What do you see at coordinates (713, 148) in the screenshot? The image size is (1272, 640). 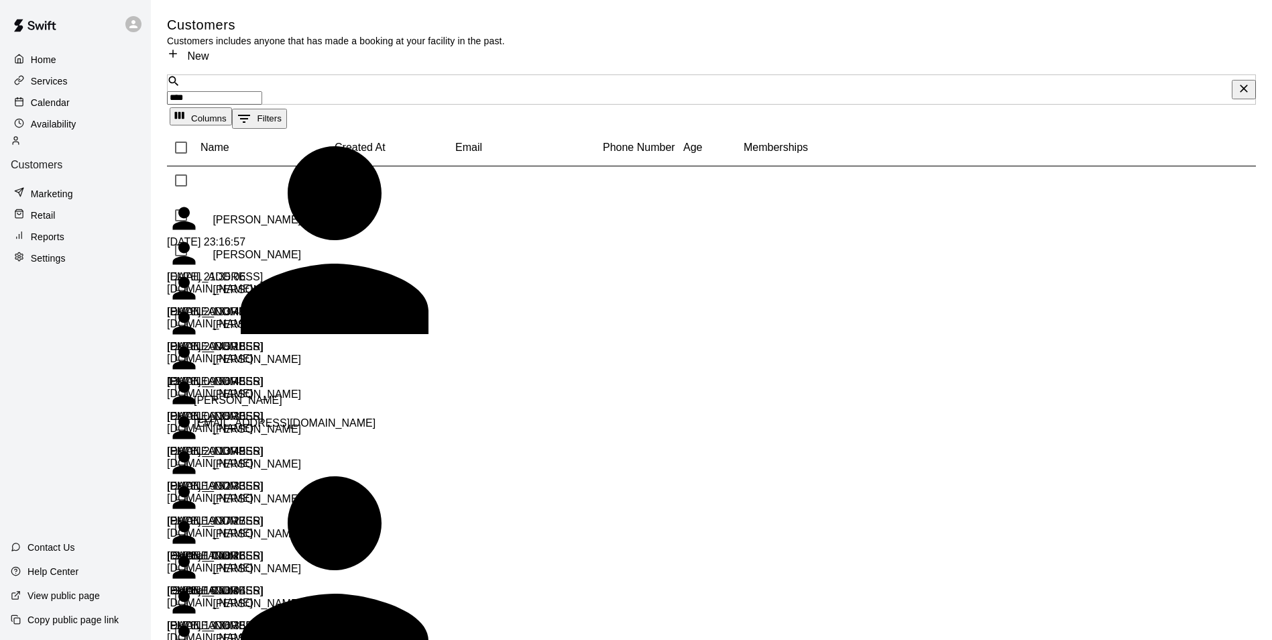 I see `div: Age` at bounding box center [713, 148].